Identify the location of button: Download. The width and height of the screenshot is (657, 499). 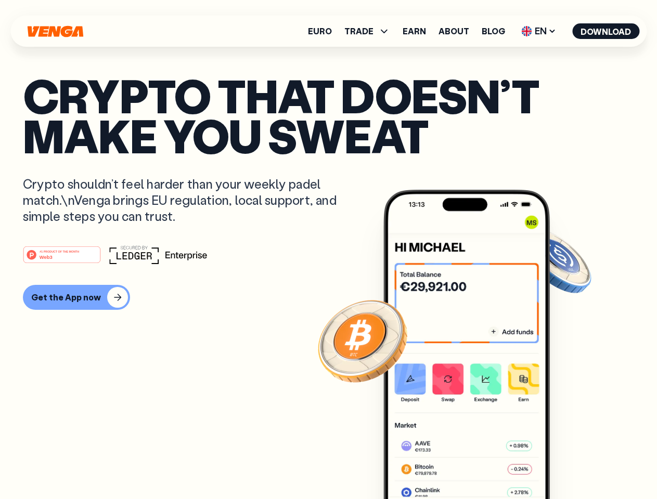
(605, 31).